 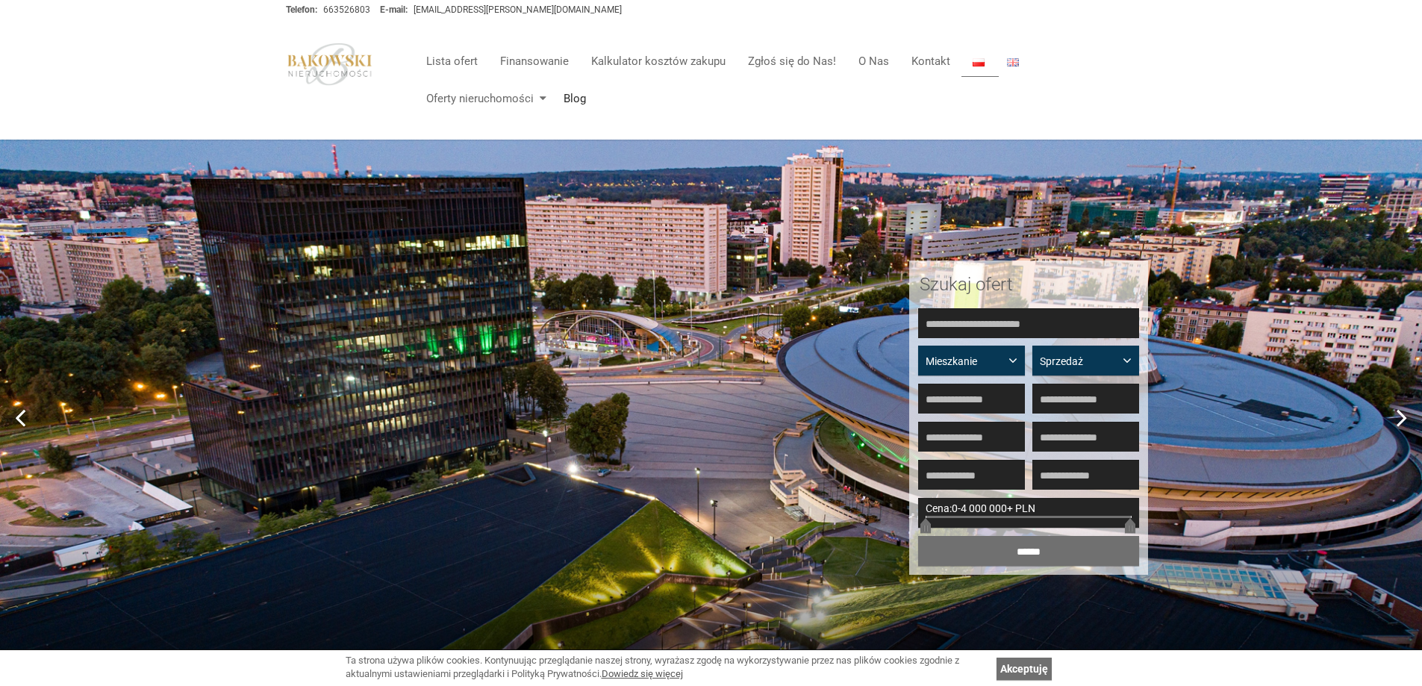 What do you see at coordinates (452, 61) in the screenshot?
I see `a: Lista ofert` at bounding box center [452, 61].